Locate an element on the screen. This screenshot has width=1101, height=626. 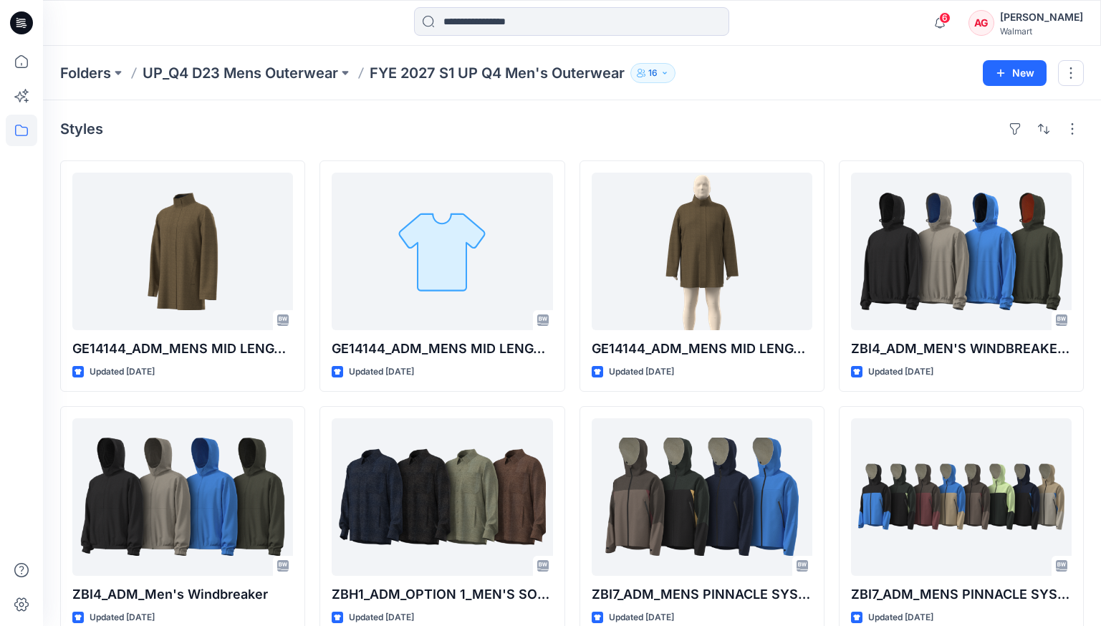
a: UP_Q4 D23 Mens Outerwear is located at coordinates (240, 73).